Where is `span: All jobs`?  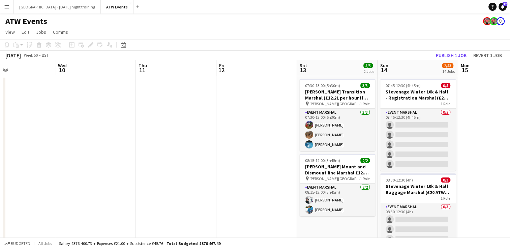 span: All jobs is located at coordinates (45, 243).